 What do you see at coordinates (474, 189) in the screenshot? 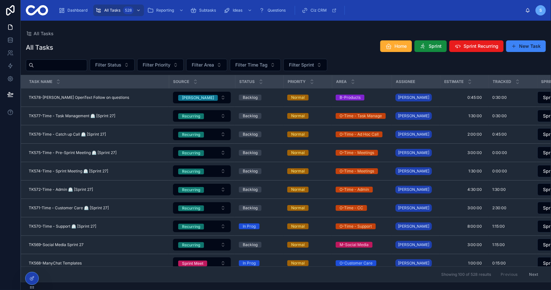
I see `span: 4:30:00` at bounding box center [474, 189].